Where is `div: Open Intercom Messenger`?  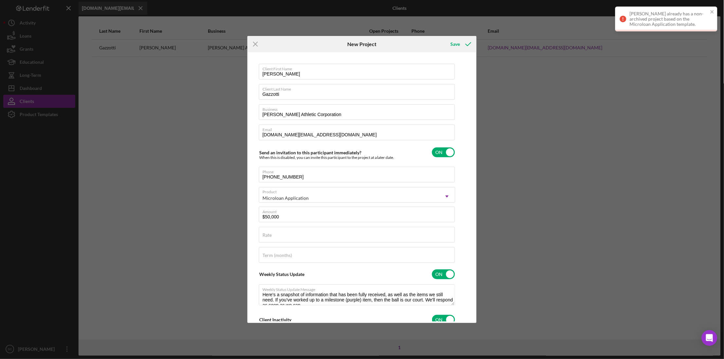
div: Open Intercom Messenger is located at coordinates (709, 338).